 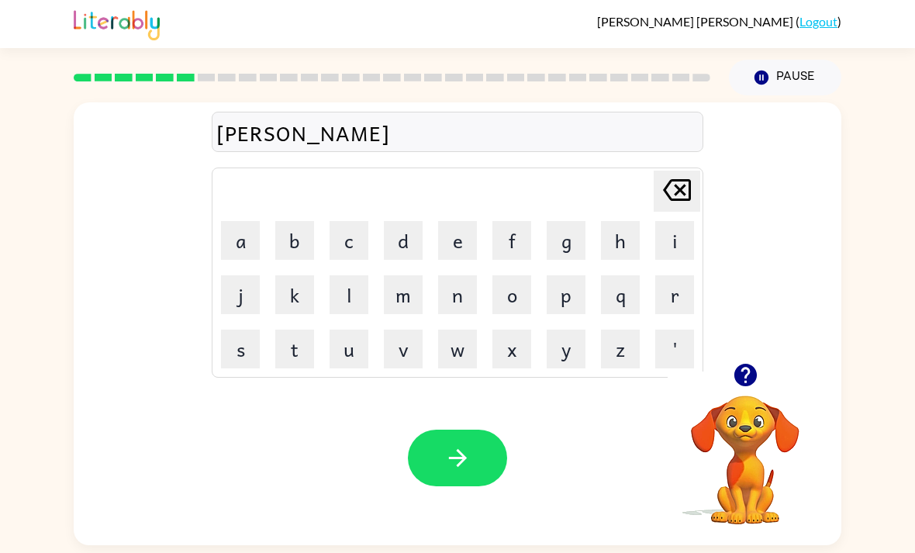 What do you see at coordinates (512, 349) in the screenshot?
I see `button: x` at bounding box center [512, 349].